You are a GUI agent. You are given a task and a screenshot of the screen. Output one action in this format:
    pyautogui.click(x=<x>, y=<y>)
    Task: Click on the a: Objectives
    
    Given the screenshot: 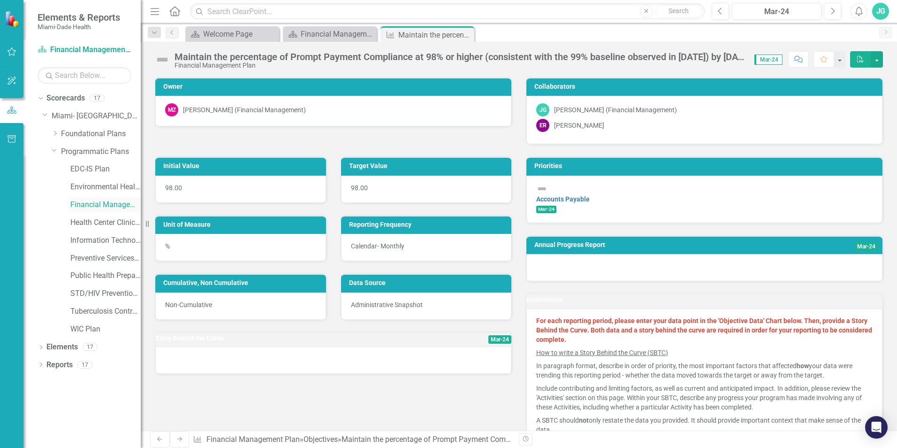 What is the action you would take?
    pyautogui.click(x=320, y=439)
    